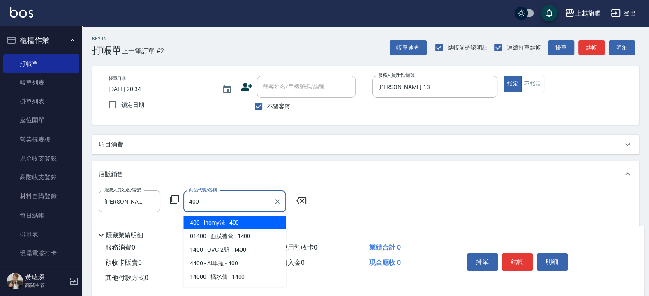 This screenshot has width=649, height=296. What do you see at coordinates (468, 48) in the screenshot?
I see `span: 結帳前確認明細` at bounding box center [468, 48].